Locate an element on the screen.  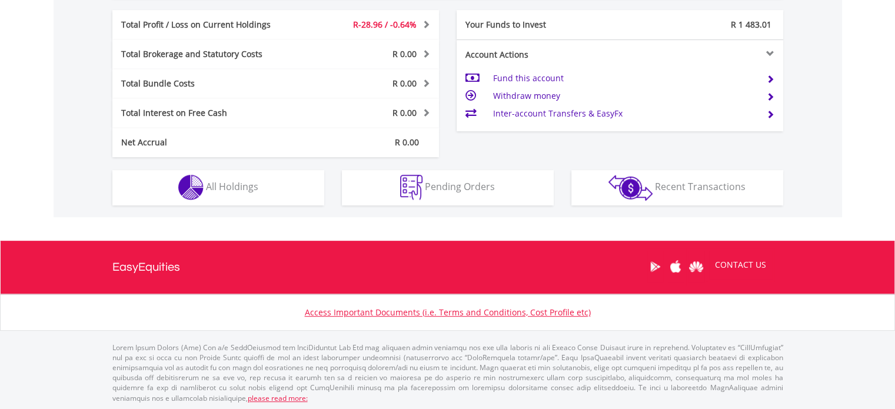
div: Net Accrual is located at coordinates (208, 142).